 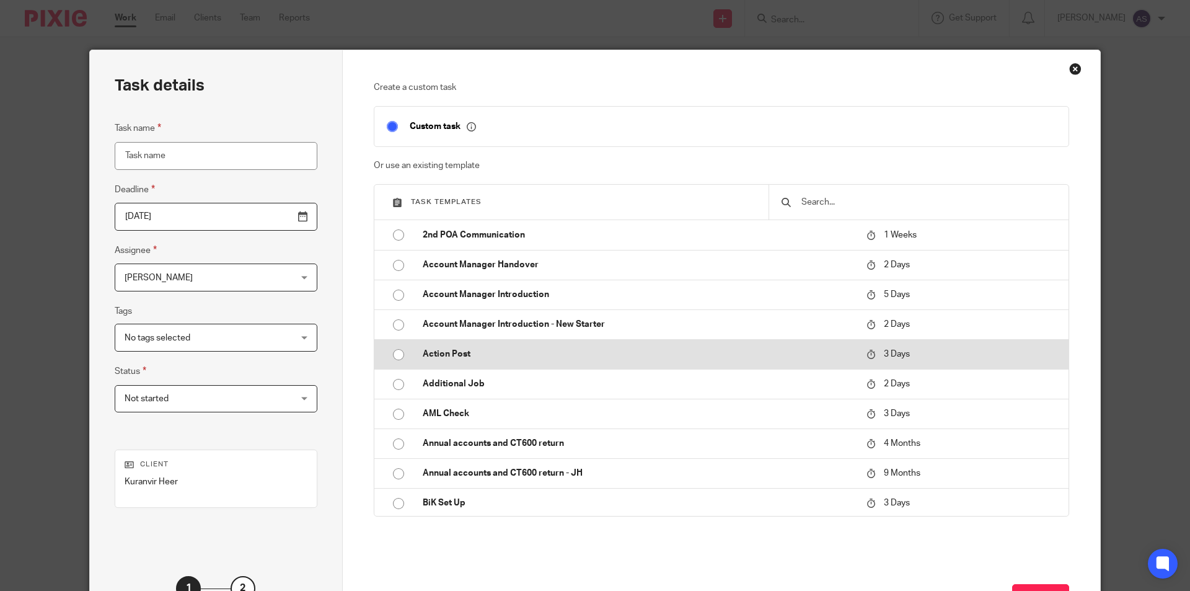 I want to click on h2: Task details, so click(x=159, y=86).